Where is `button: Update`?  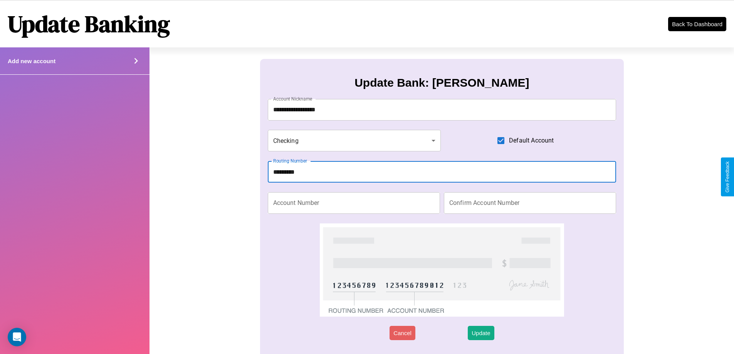 button: Update is located at coordinates (481, 333).